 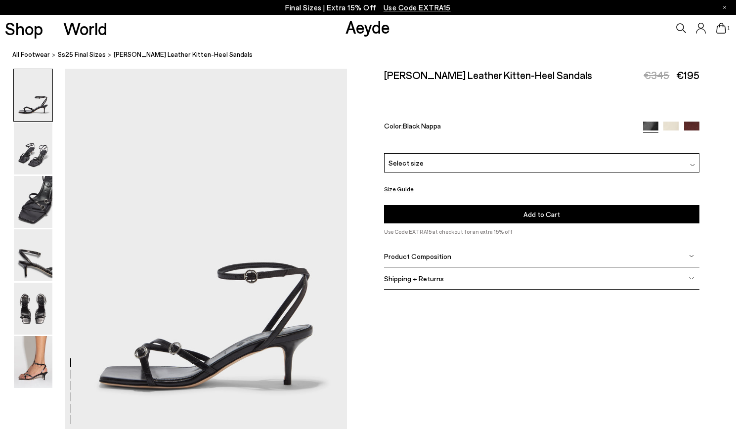 What do you see at coordinates (85, 28) in the screenshot?
I see `a: World` at bounding box center [85, 28].